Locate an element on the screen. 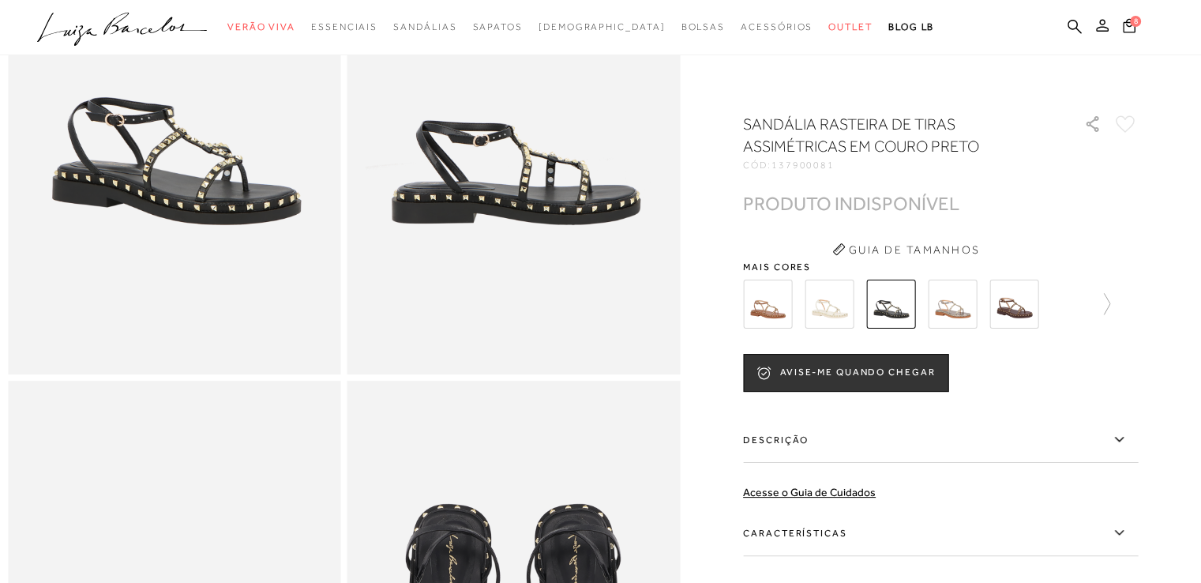 Image resolution: width=1201 pixels, height=583 pixels. button: AVISE-ME QUANDO CHEGAR is located at coordinates (846, 373).